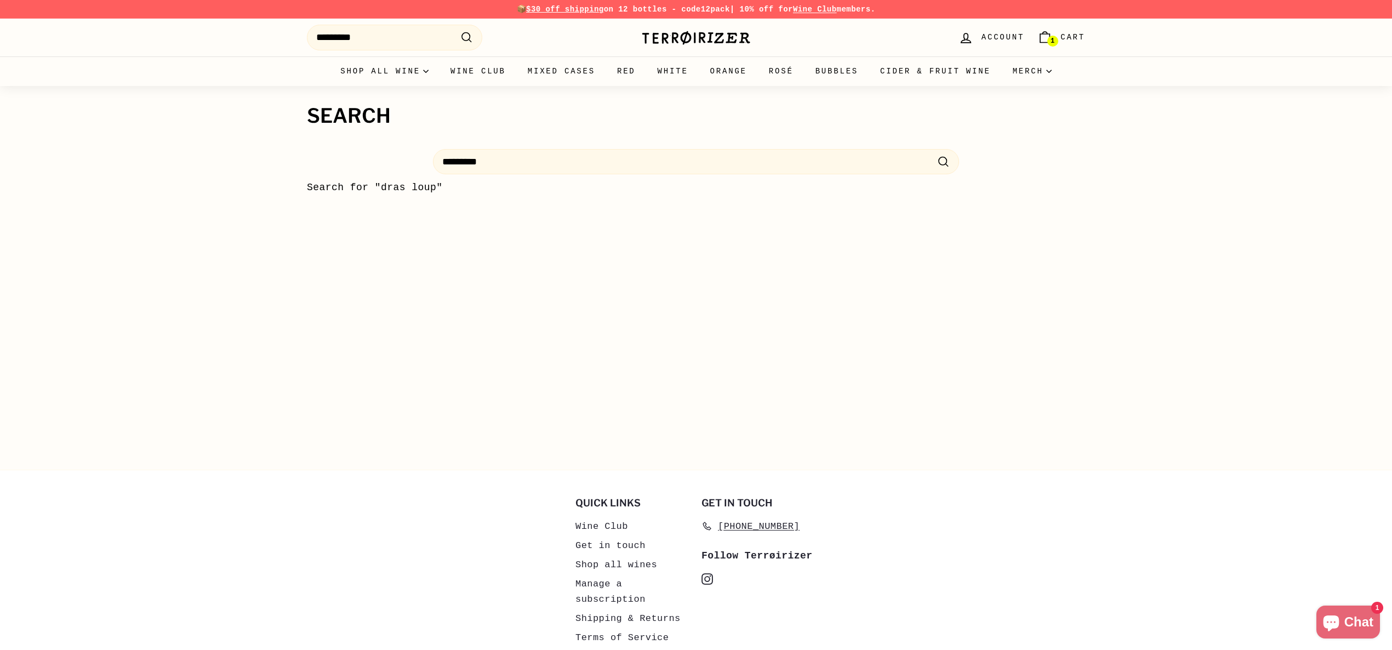 The image size is (1392, 650). What do you see at coordinates (696, 187) in the screenshot?
I see `p: Search for "dras loup"` at bounding box center [696, 187].